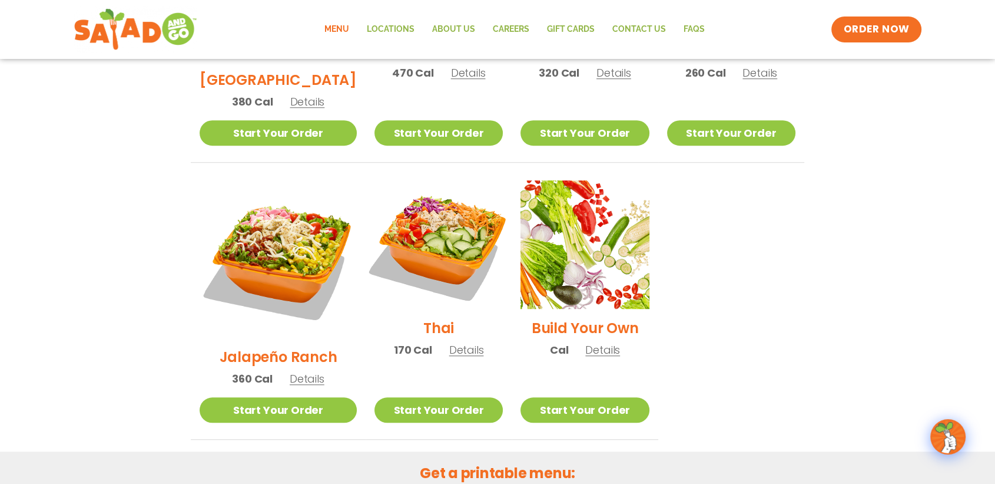  Describe the element at coordinates (559, 349) in the screenshot. I see `span: Cal` at that location.